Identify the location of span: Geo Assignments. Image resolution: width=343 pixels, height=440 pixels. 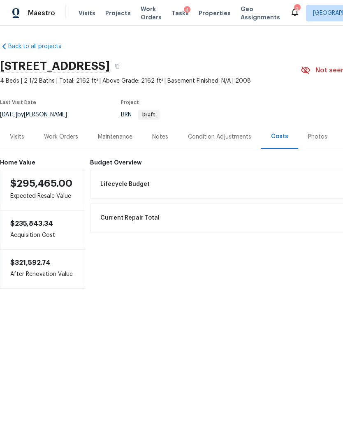
(260, 13).